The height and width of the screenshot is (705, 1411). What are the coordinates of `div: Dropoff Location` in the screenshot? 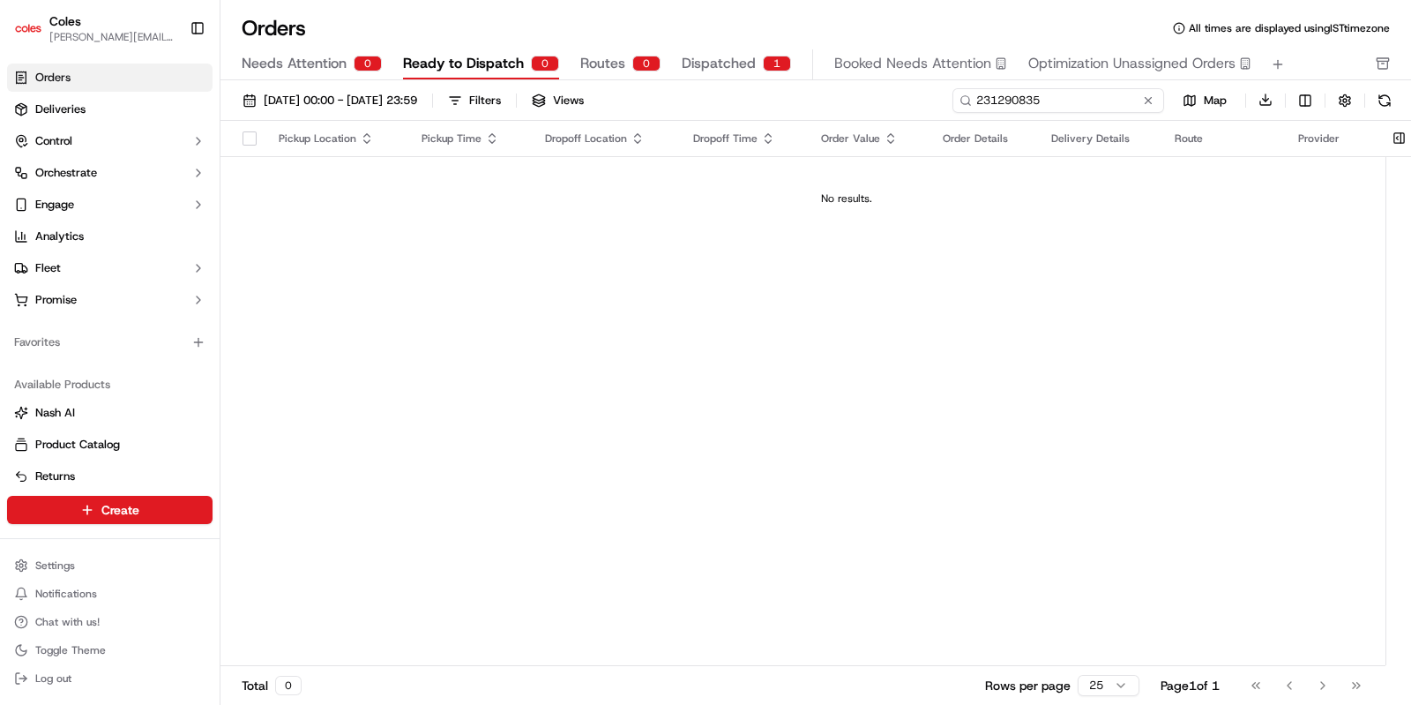 It's located at (605, 138).